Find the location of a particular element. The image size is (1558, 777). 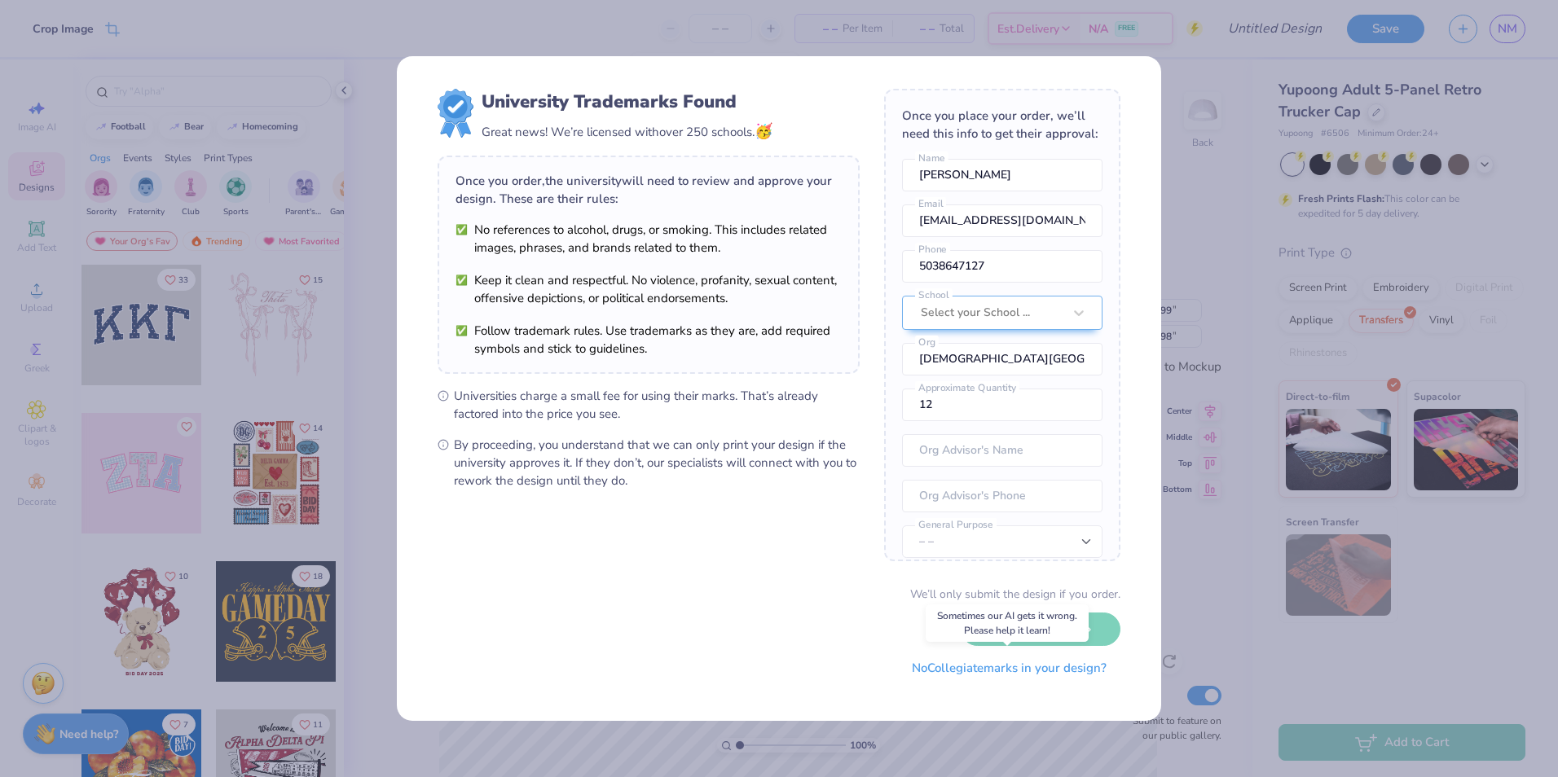

div: We’ll only submit the design if you order. is located at coordinates (1015, 594).